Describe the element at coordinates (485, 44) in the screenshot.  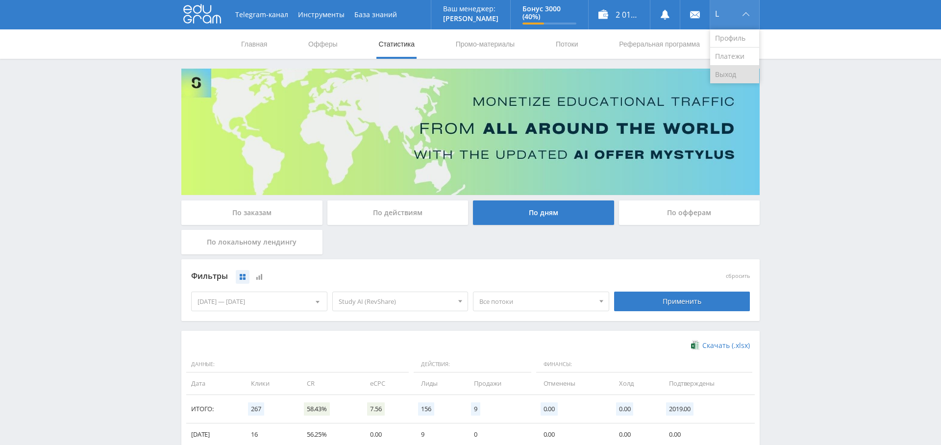
I see `a: Промо-материалы` at that location.